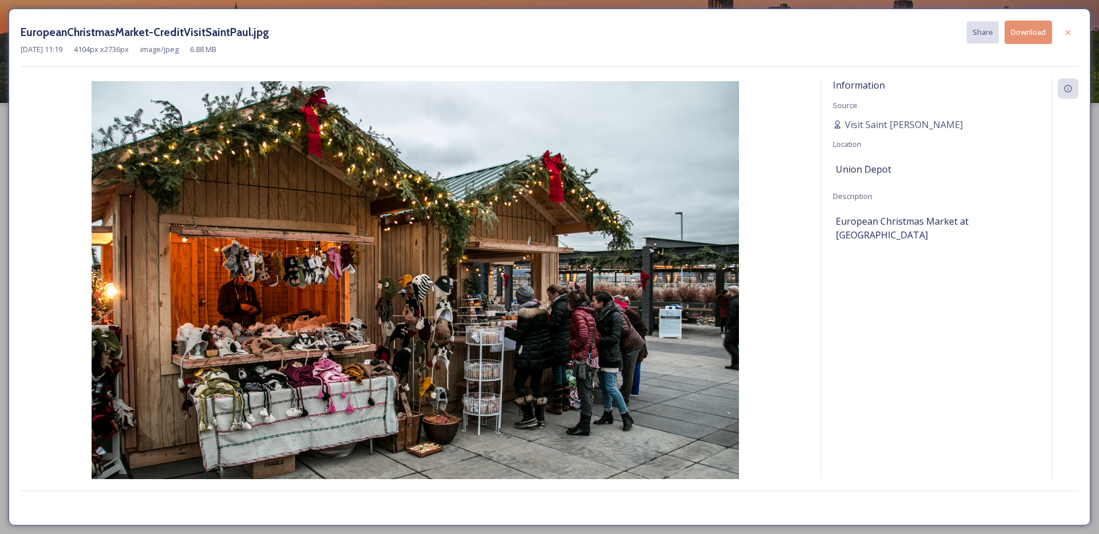 The image size is (1099, 534). I want to click on button: Download, so click(1028, 32).